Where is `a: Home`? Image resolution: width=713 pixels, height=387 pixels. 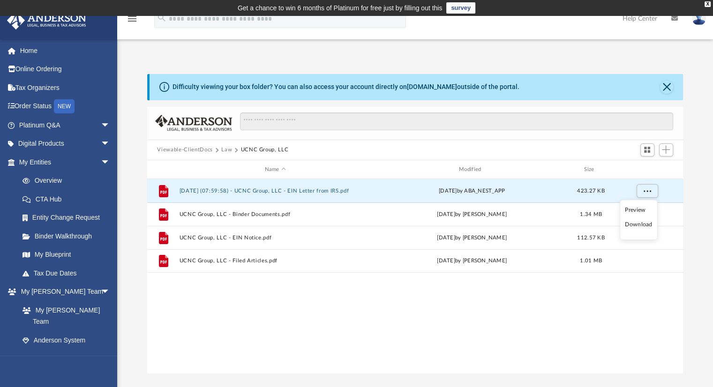
a: Home is located at coordinates (65, 51).